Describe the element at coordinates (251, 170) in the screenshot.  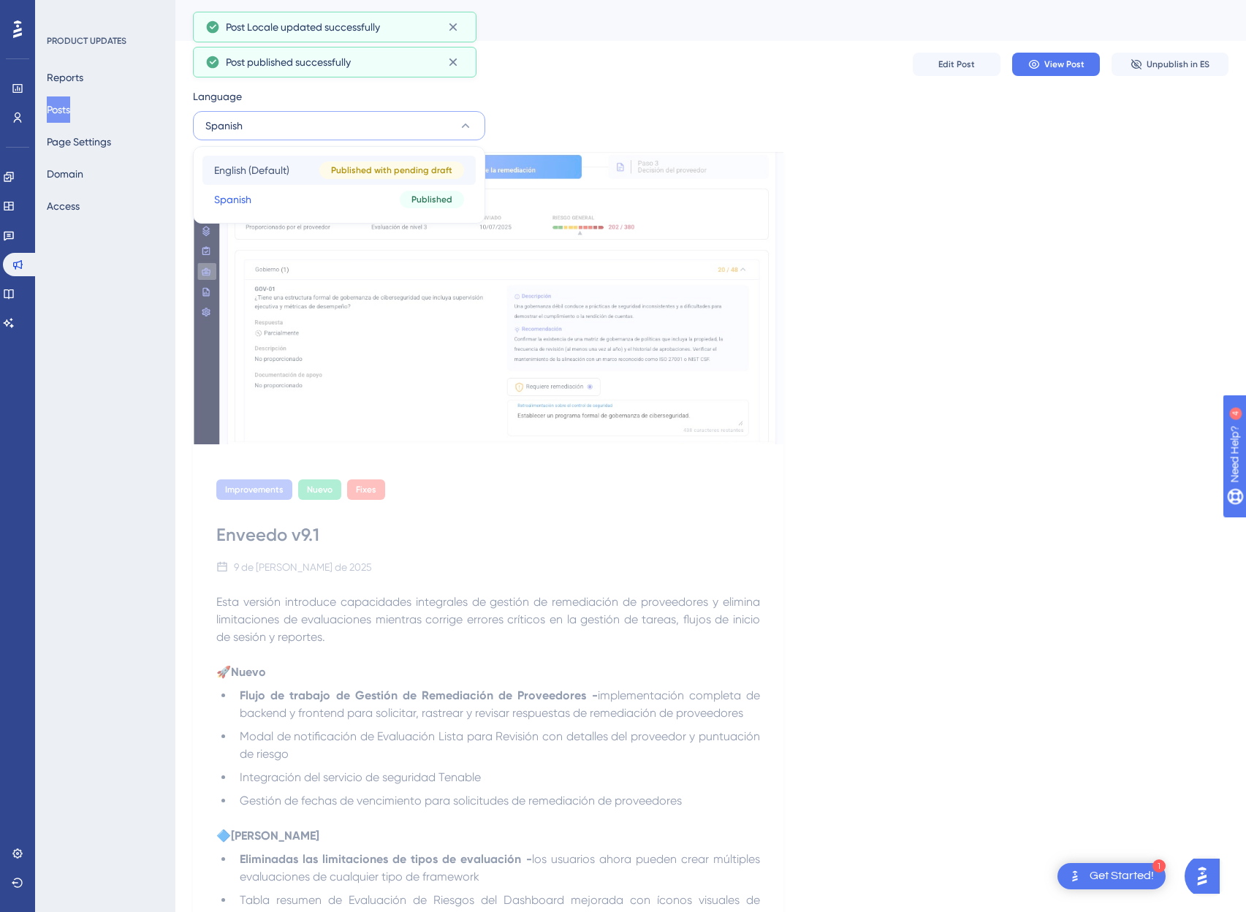
I see `span: English (Default)` at that location.